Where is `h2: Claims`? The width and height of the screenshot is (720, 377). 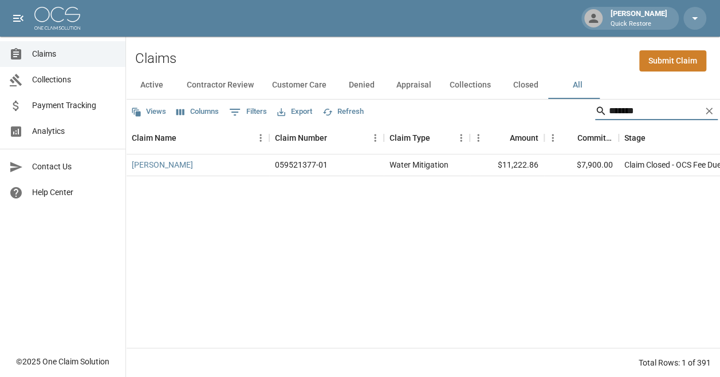 h2: Claims is located at coordinates (156, 58).